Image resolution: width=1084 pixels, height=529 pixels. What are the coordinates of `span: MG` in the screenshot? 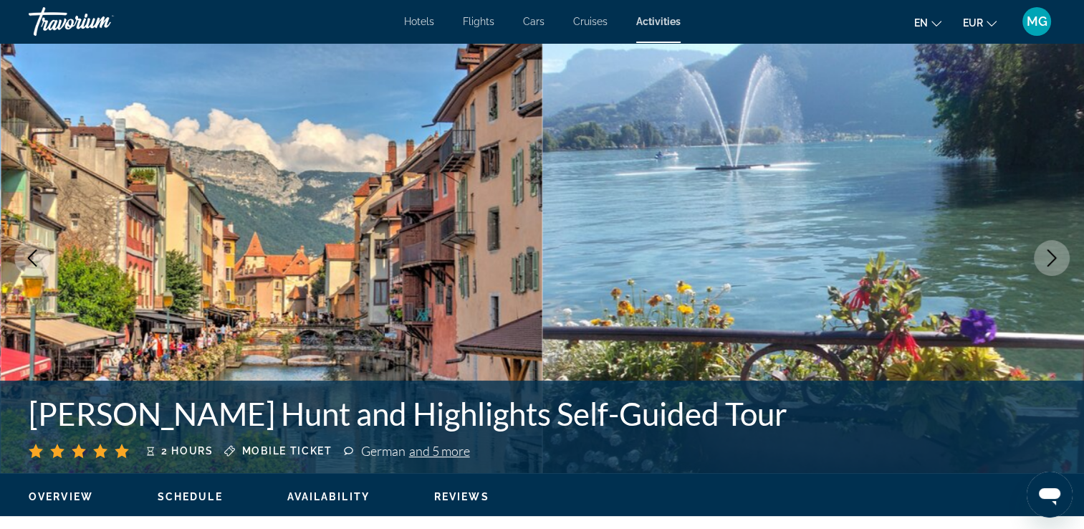 It's located at (1036, 21).